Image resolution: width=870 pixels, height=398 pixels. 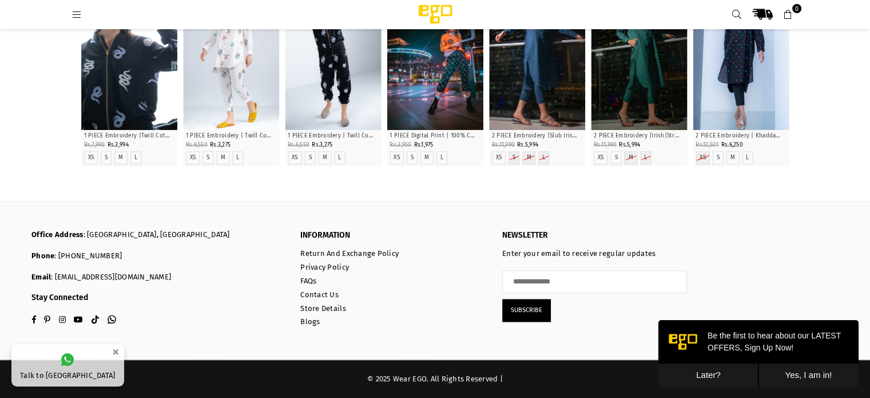 What do you see at coordinates (308, 280) in the screenshot?
I see `a: FAQs` at bounding box center [308, 280].